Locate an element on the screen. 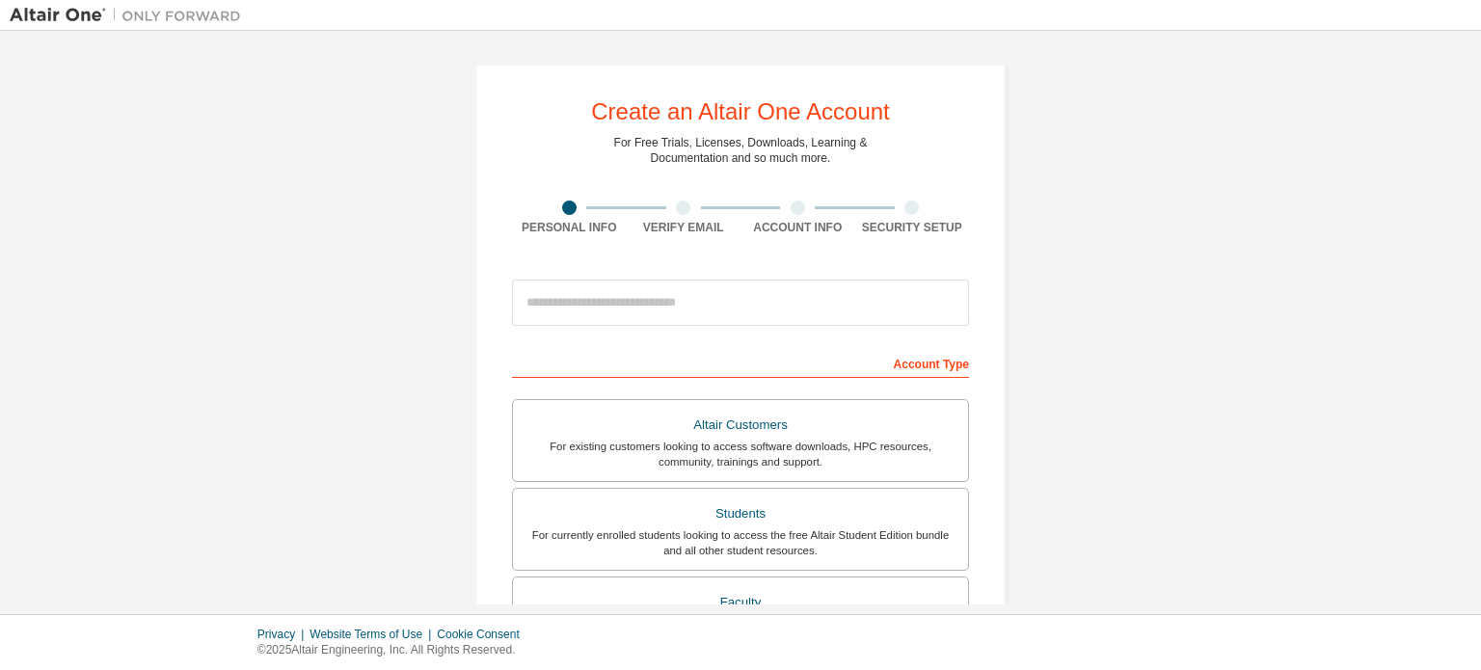  p: © 2025 Altair Engineering, Inc. All Rights Reserved. is located at coordinates (394, 650).